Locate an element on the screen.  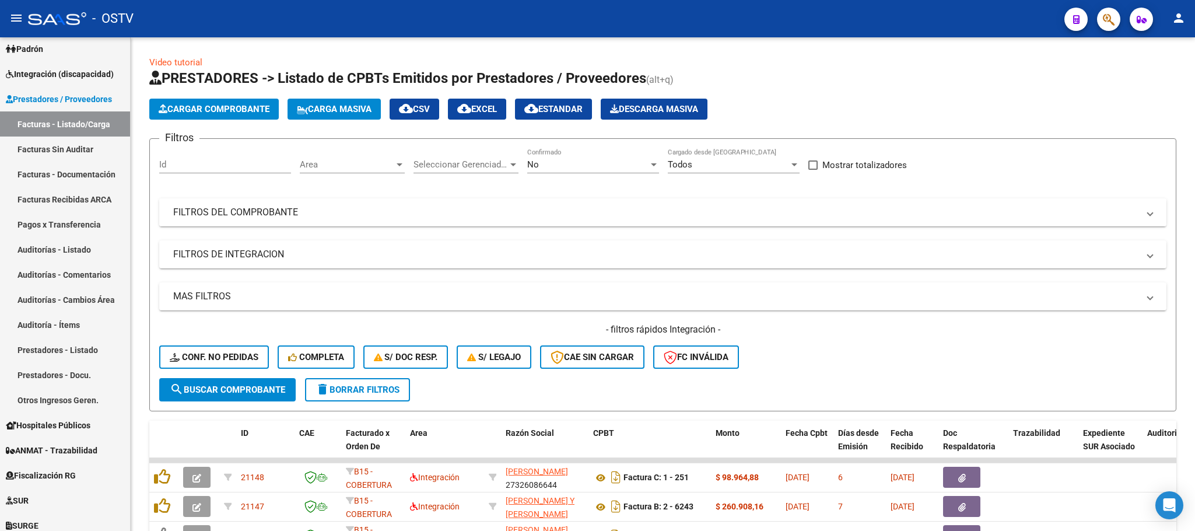
span: 6 is located at coordinates (841, 477).